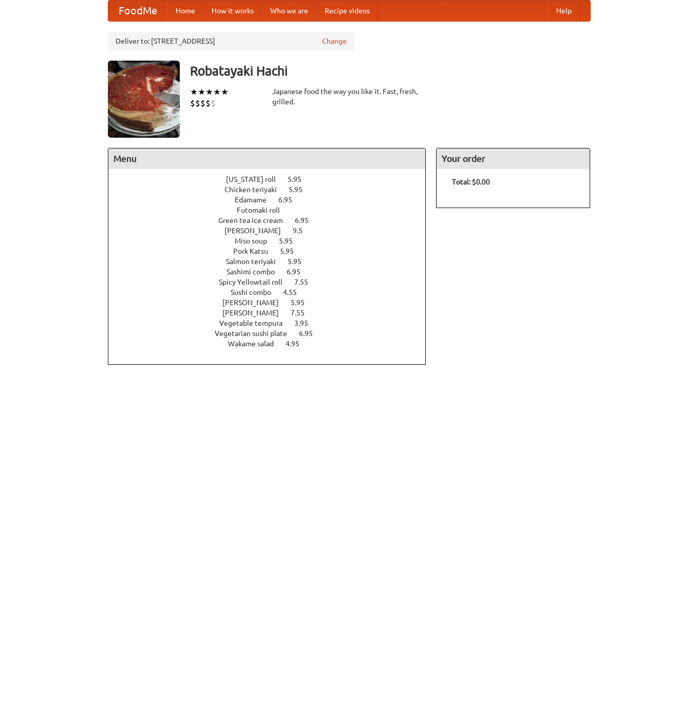  Describe the element at coordinates (273, 190) in the screenshot. I see `a: Chicken teriyaki 5.95` at that location.